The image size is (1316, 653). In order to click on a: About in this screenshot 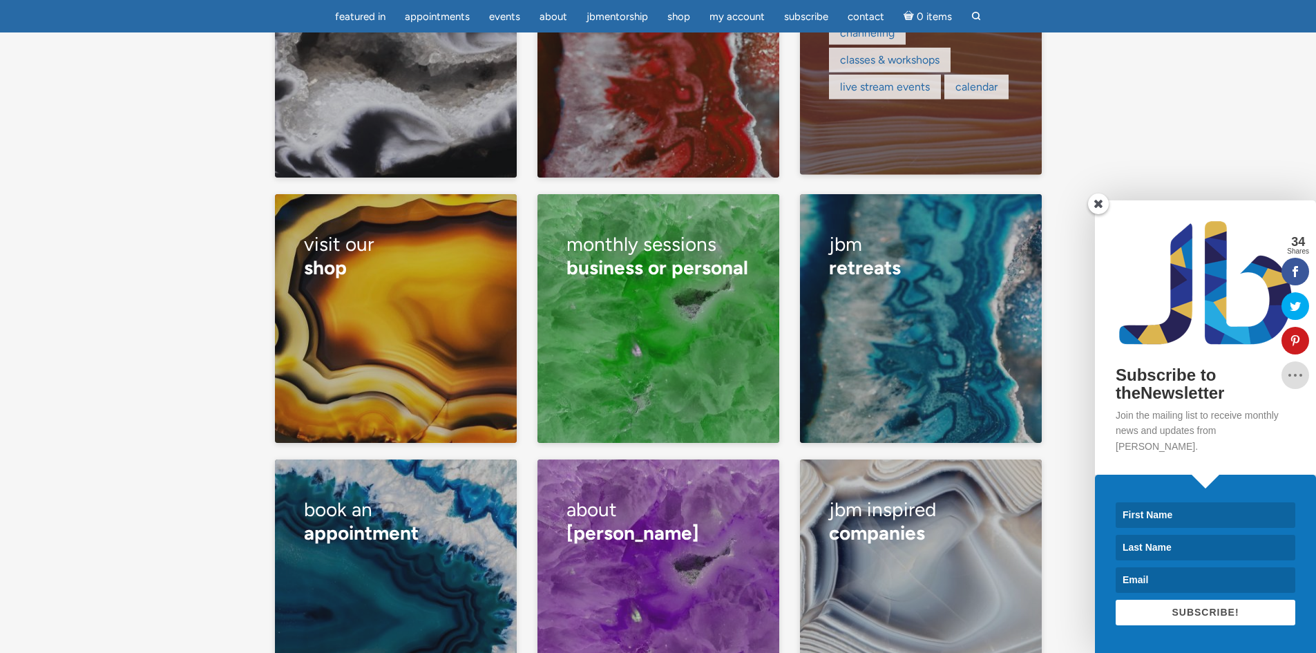, I will do `click(554, 17)`.